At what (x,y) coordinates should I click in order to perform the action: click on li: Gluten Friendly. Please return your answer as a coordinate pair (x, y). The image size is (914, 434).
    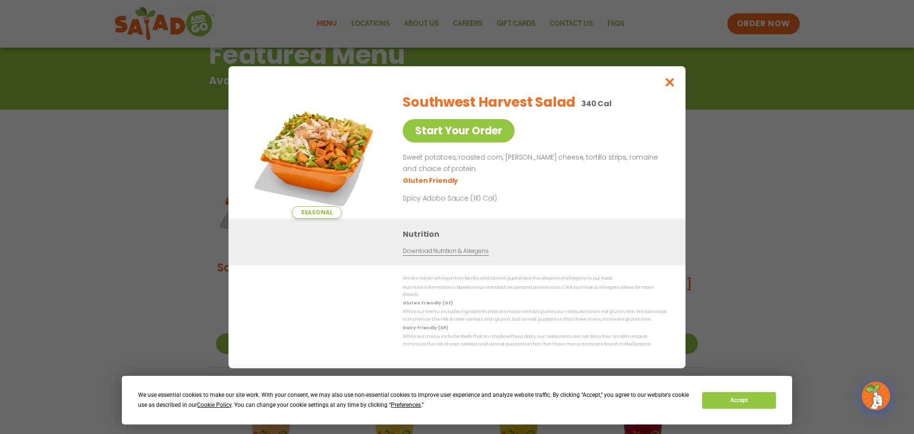
    Looking at the image, I should click on (431, 180).